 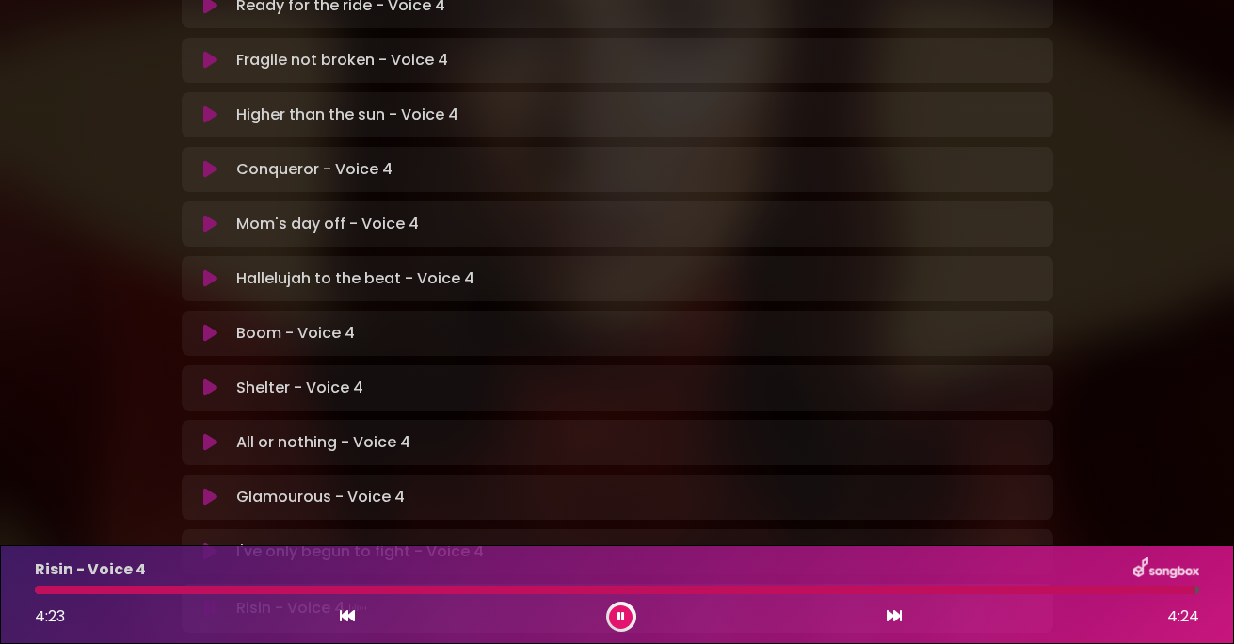 I want to click on p: All or nothing - Voice 4, so click(x=323, y=442).